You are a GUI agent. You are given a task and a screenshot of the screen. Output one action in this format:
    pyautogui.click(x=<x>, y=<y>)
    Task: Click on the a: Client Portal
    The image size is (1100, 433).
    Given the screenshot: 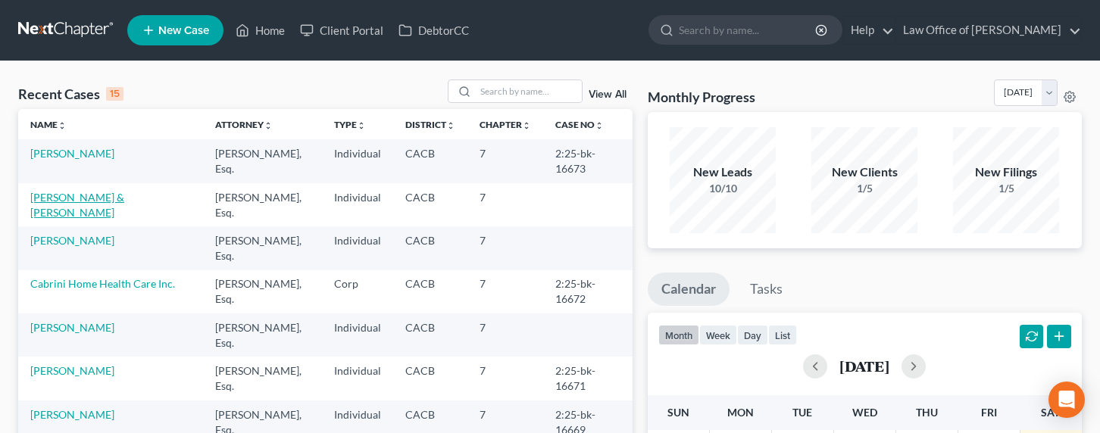 What is the action you would take?
    pyautogui.click(x=342, y=30)
    